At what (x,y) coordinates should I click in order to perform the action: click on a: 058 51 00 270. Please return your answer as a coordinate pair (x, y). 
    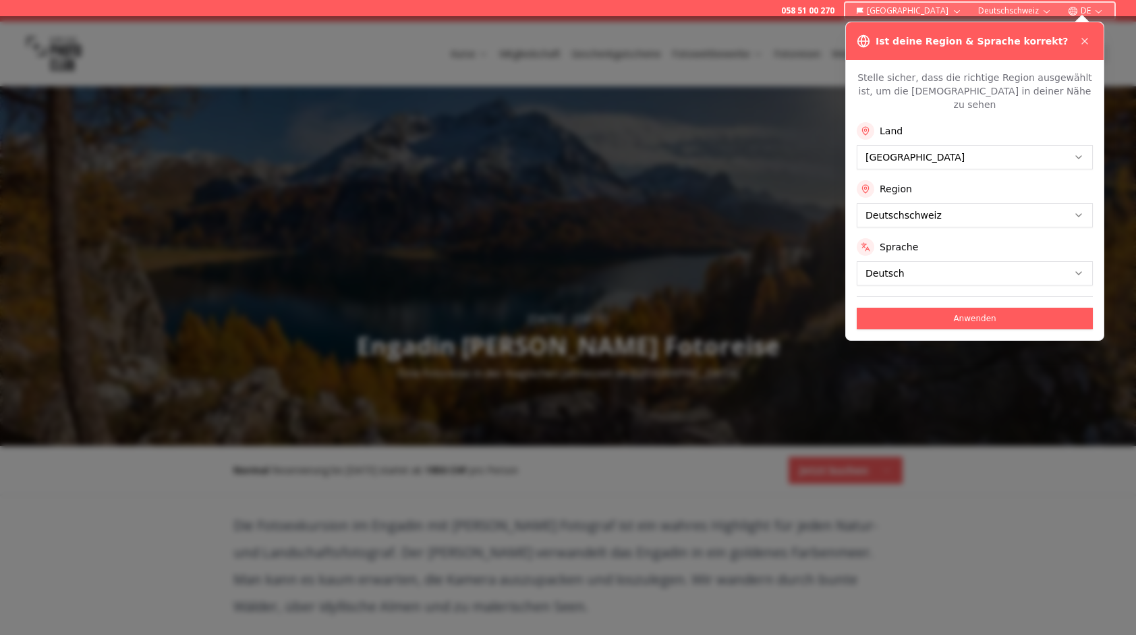
    Looking at the image, I should click on (807, 11).